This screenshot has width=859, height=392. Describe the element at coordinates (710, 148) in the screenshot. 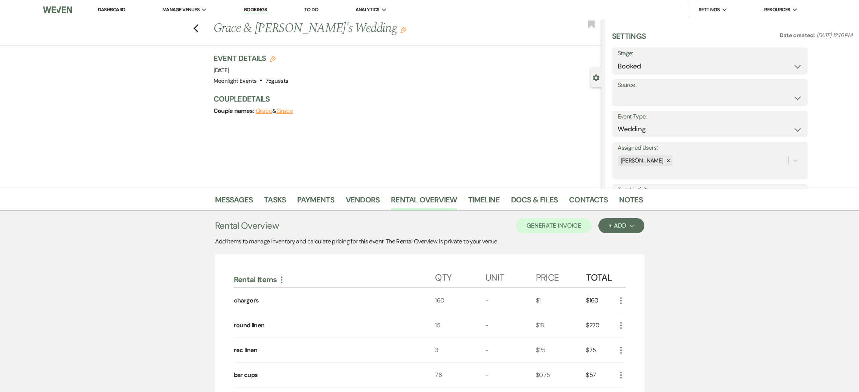

I see `label: Assigned Users:` at that location.